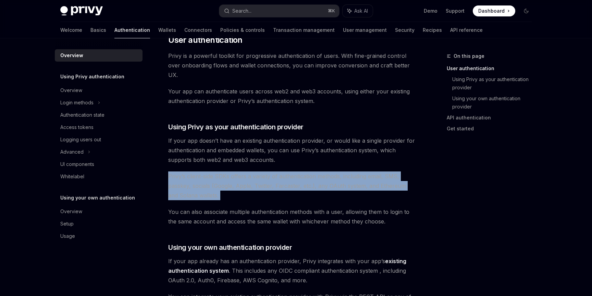 The image size is (592, 296). What do you see at coordinates (291, 96) in the screenshot?
I see `span: Your app can authenticate users across web2 and web3 accounts, using either your existing authent...` at bounding box center [291, 96].